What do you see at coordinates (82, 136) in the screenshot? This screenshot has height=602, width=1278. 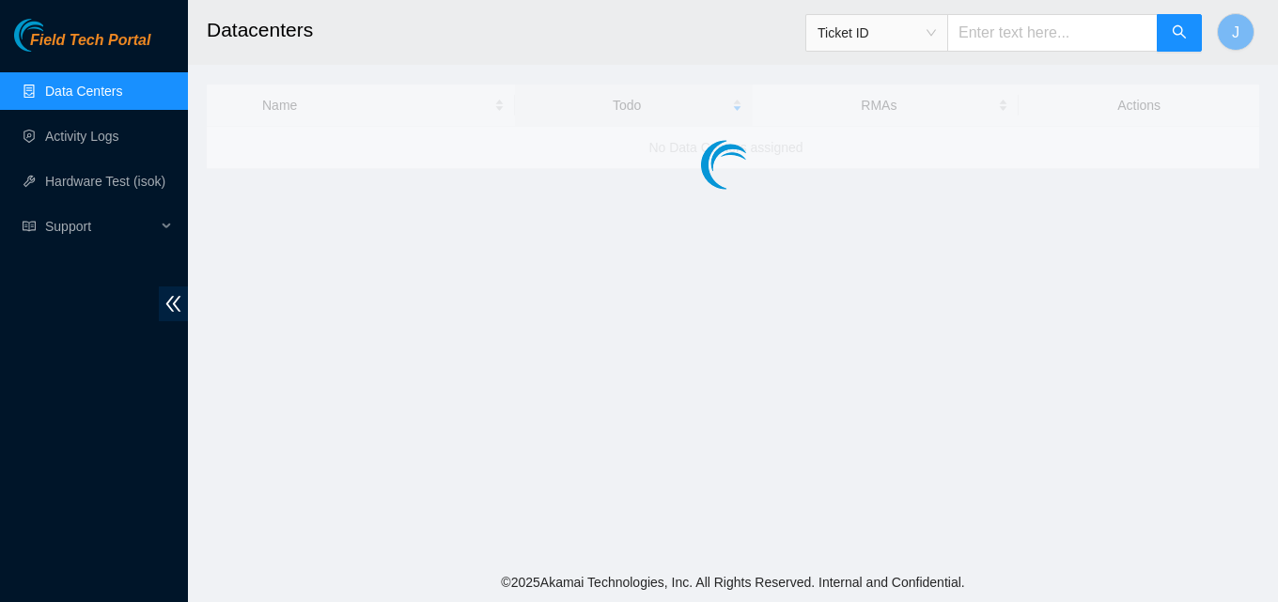 I see `a: Activity Logs` at bounding box center [82, 136].